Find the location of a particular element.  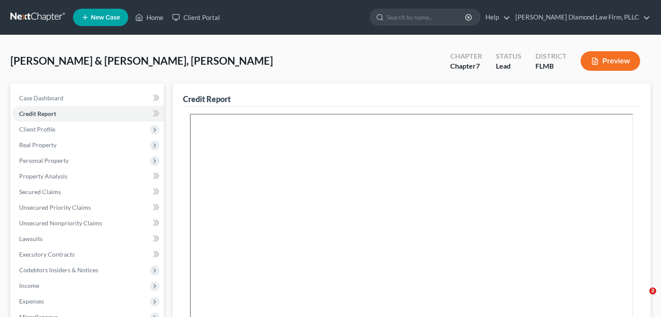

span: Secured Claims is located at coordinates (40, 192).